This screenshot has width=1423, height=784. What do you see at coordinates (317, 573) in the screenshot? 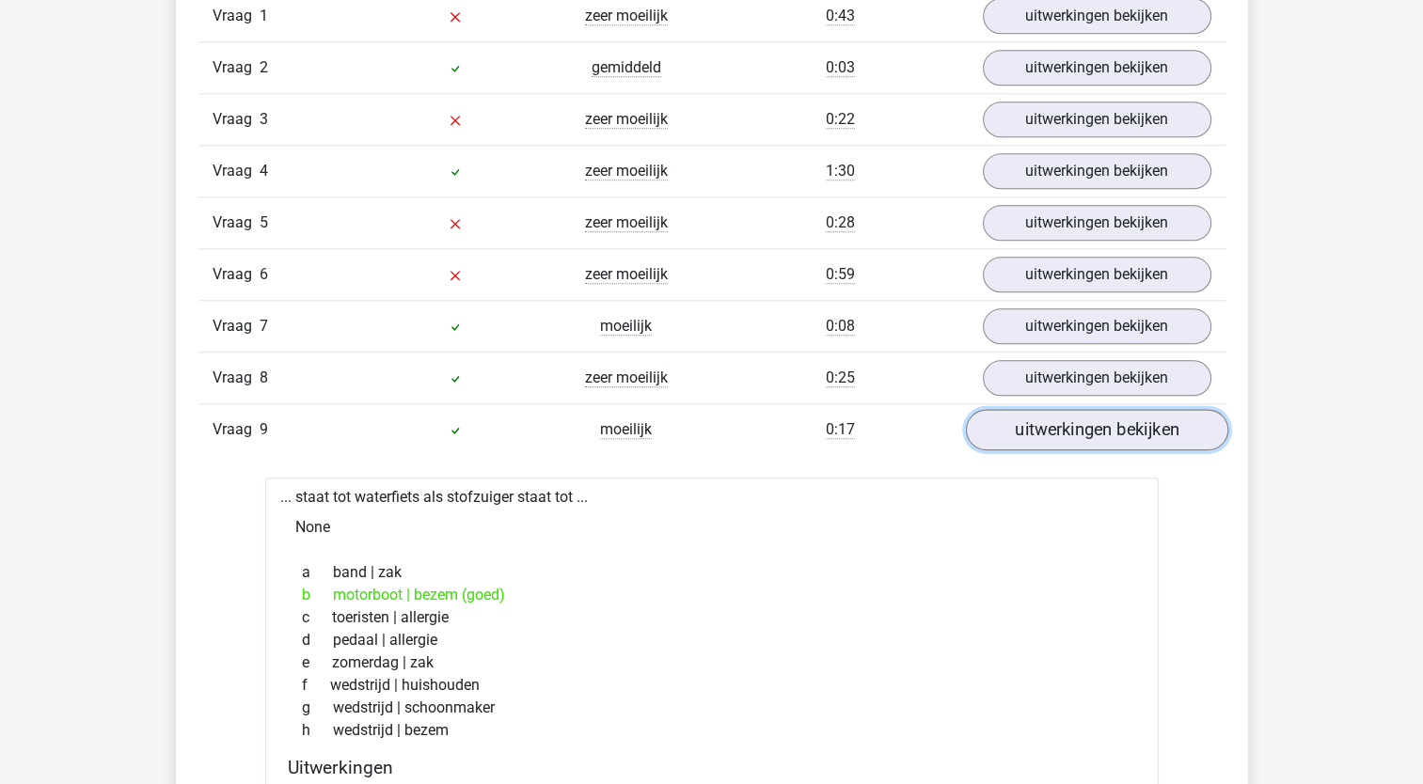
I see `span: a` at bounding box center [317, 573].